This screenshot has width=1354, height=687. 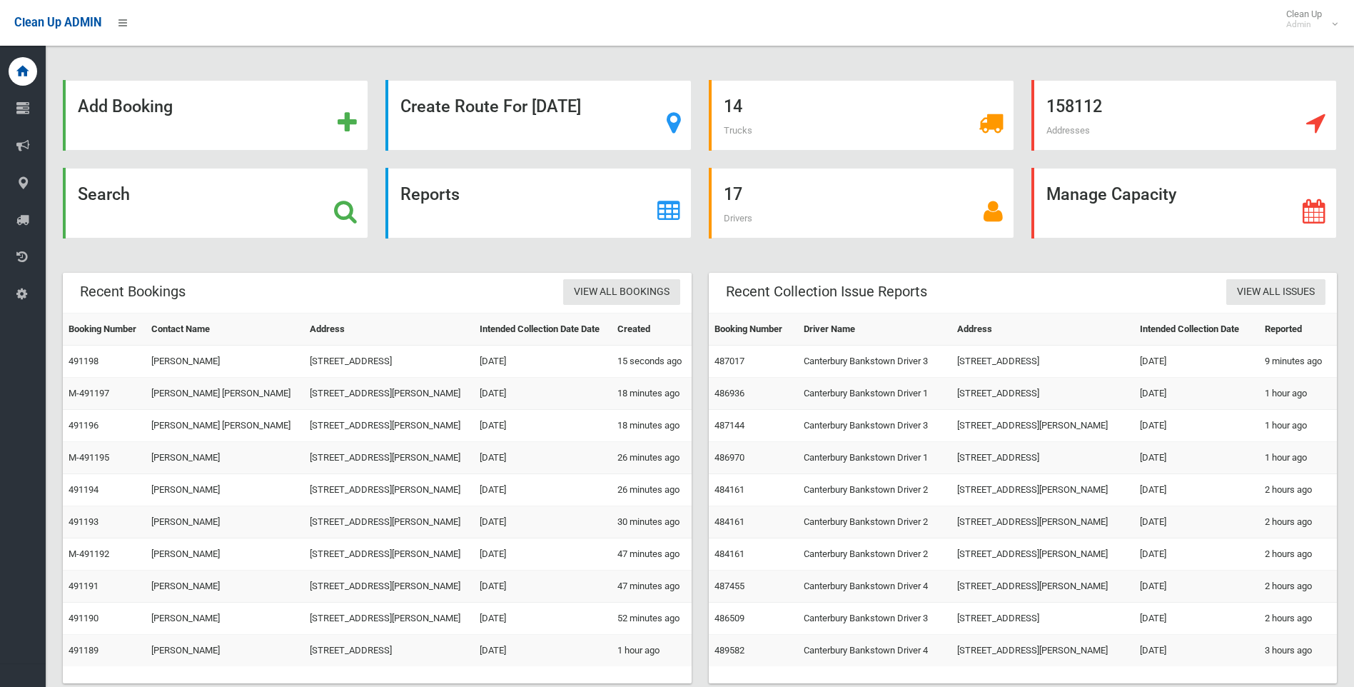 I want to click on strong: Manage Capacity, so click(x=1111, y=194).